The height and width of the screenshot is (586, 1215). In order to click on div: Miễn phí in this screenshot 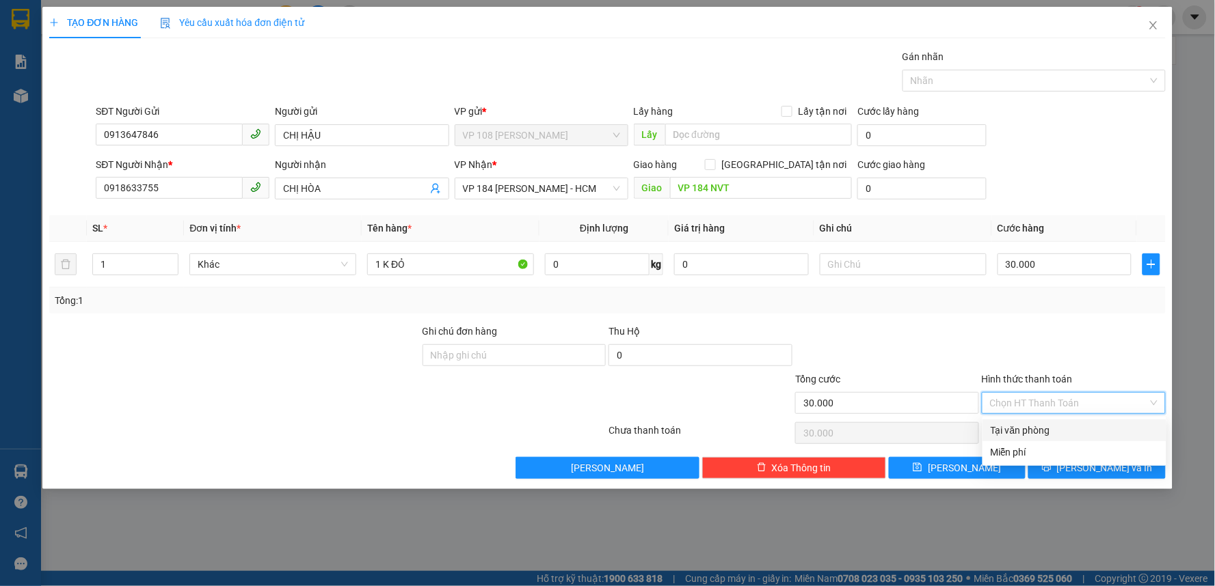, I will do `click(1074, 452)`.